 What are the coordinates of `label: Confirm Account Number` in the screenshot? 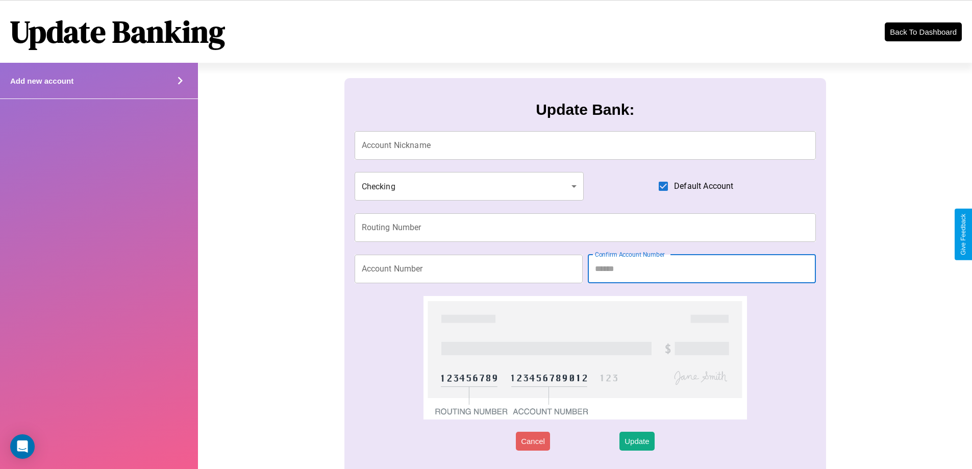 It's located at (630, 254).